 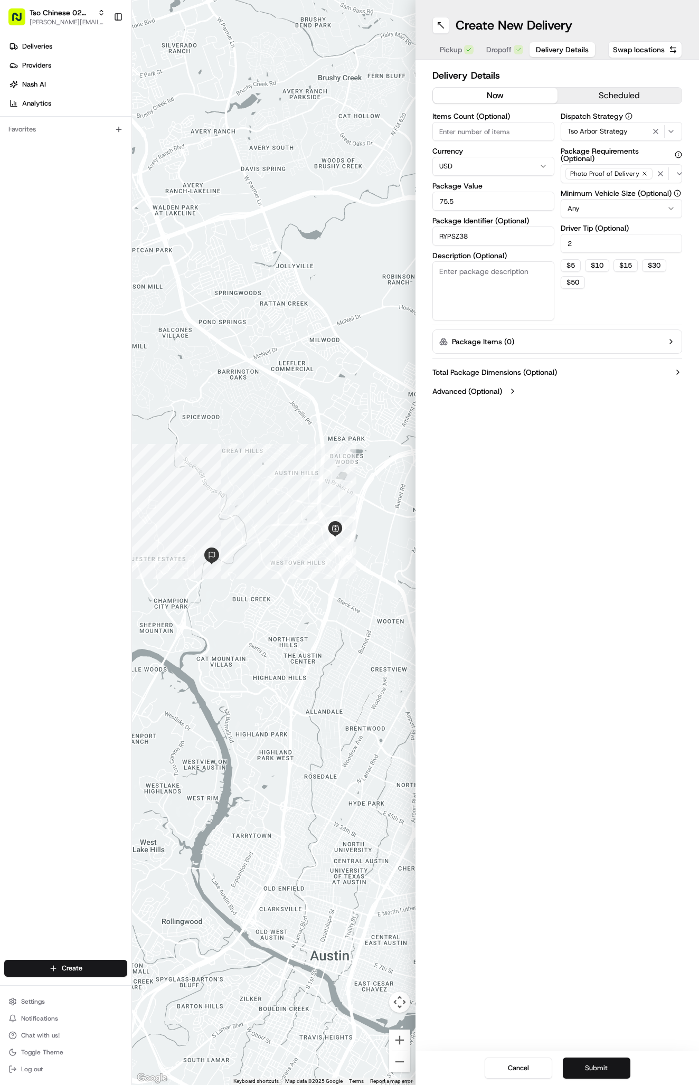 What do you see at coordinates (68, 46) in the screenshot?
I see `a: Deliveries` at bounding box center [68, 46].